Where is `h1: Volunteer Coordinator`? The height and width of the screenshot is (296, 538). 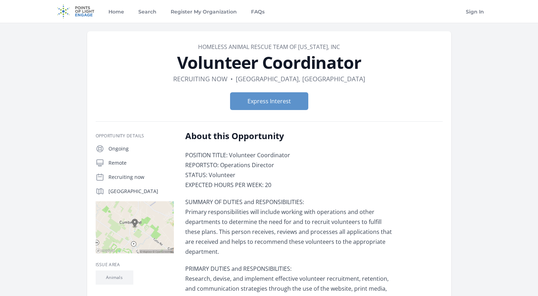 h1: Volunteer Coordinator is located at coordinates (269, 63).